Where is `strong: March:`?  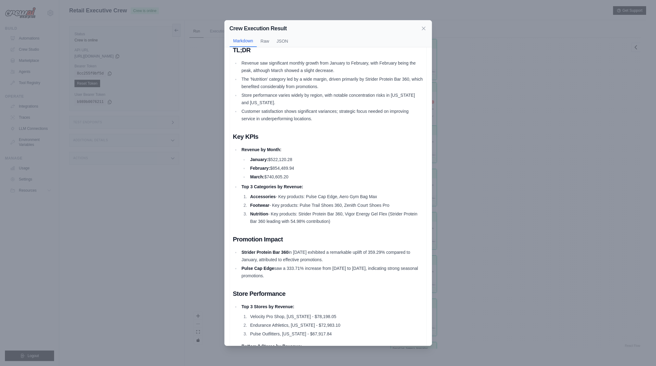 strong: March: is located at coordinates (257, 177).